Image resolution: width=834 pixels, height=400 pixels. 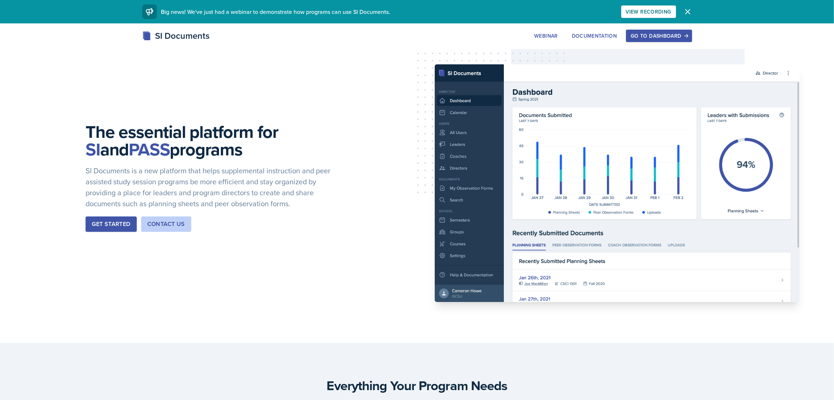 What do you see at coordinates (648, 12) in the screenshot?
I see `div: View Recording` at bounding box center [648, 12].